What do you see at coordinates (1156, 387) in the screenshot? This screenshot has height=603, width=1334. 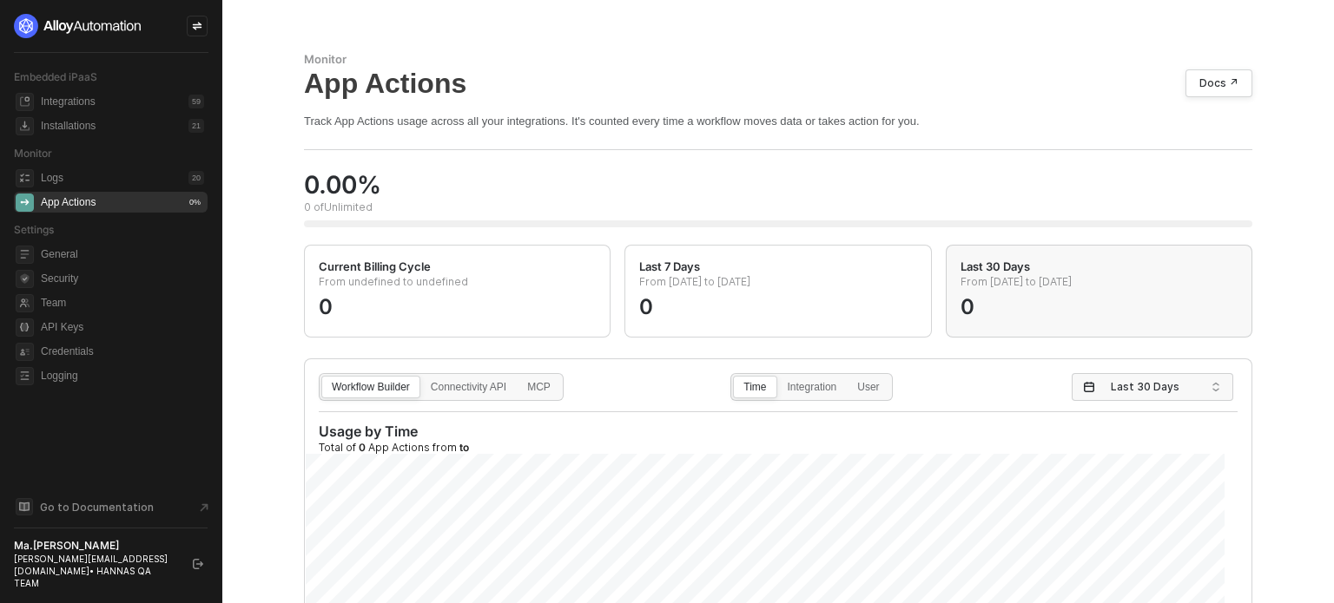 I see `span: Last 30 Days` at bounding box center [1156, 387].